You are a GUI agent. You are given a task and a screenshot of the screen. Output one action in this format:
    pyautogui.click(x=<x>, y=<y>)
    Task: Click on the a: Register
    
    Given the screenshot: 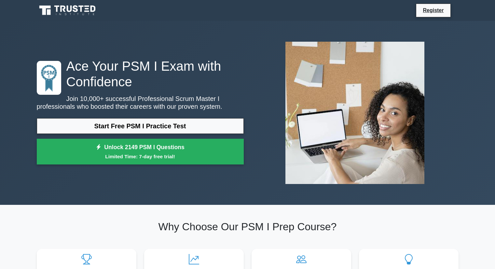 What is the action you would take?
    pyautogui.click(x=433, y=10)
    